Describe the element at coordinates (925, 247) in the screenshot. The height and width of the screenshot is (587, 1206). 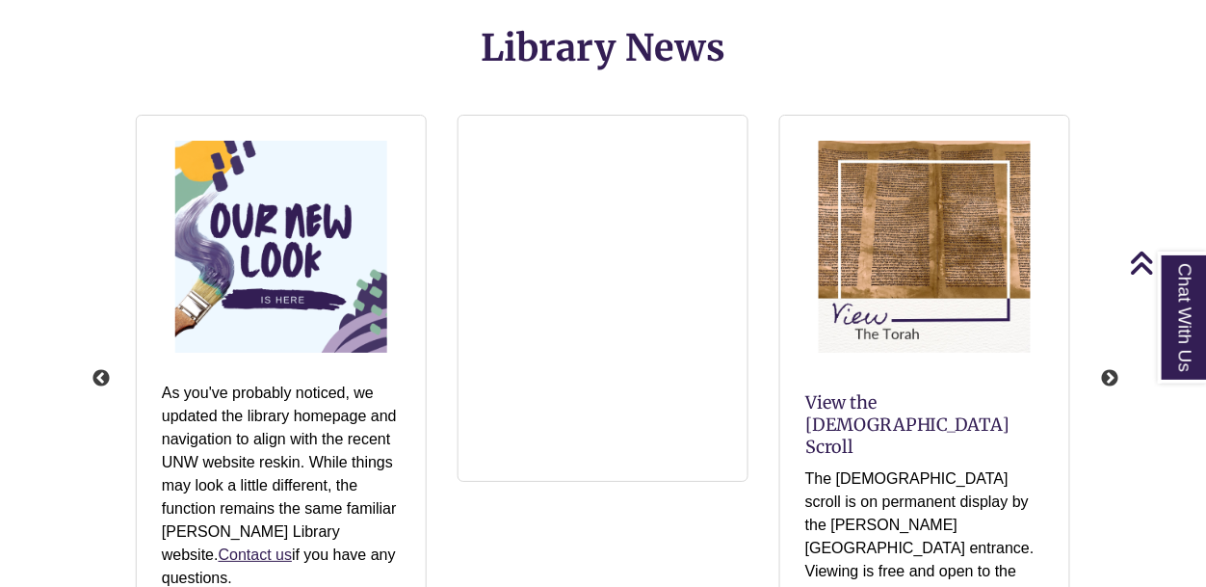
I see `img: Torah Scroll Webpage` at that location.